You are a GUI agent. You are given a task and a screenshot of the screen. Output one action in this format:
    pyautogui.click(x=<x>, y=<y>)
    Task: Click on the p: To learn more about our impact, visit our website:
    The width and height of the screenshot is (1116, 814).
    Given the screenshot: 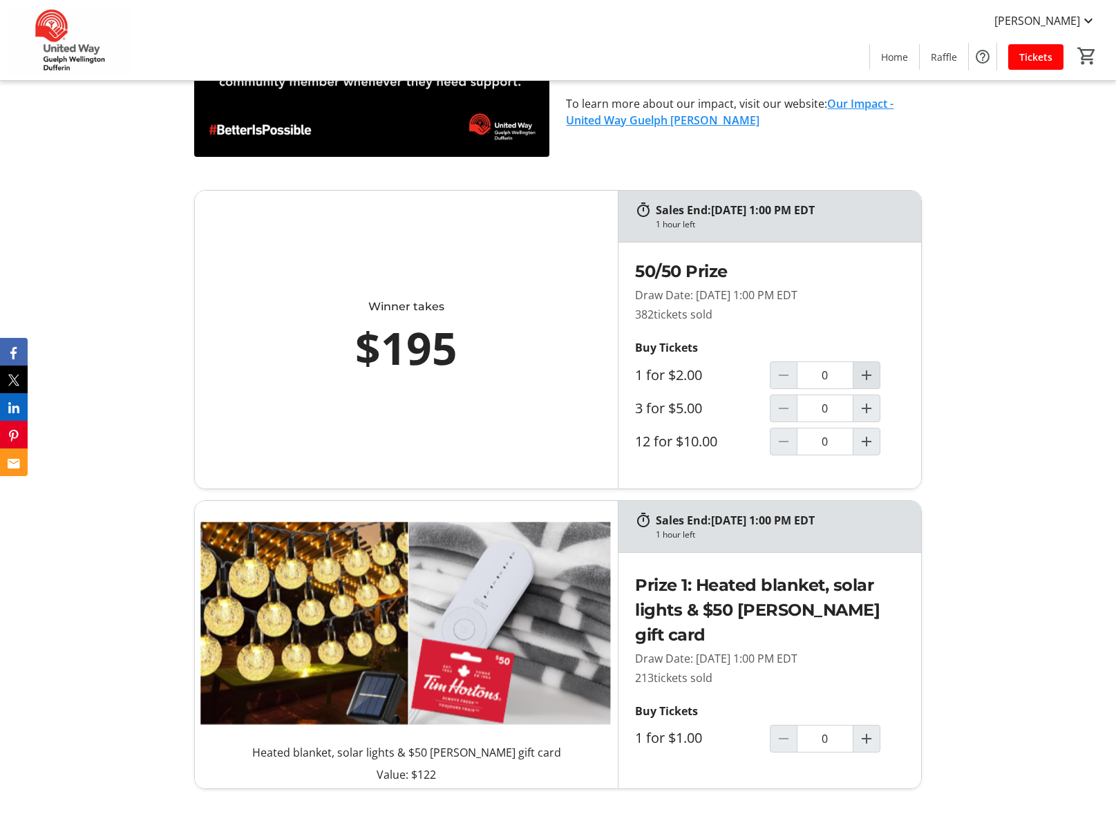 What is the action you would take?
    pyautogui.click(x=743, y=112)
    